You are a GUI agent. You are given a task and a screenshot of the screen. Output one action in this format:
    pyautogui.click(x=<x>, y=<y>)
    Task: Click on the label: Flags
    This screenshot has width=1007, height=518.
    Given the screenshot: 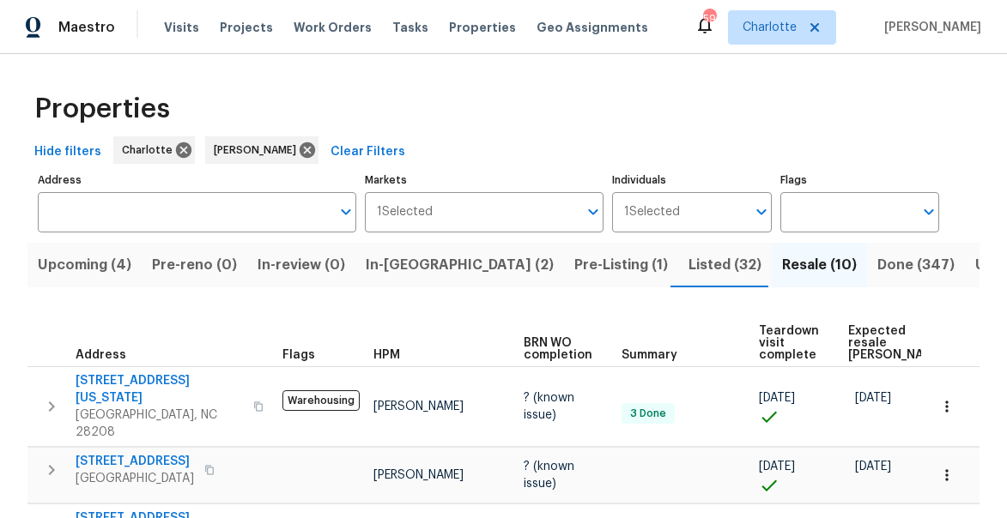 What is the action you would take?
    pyautogui.click(x=859, y=180)
    